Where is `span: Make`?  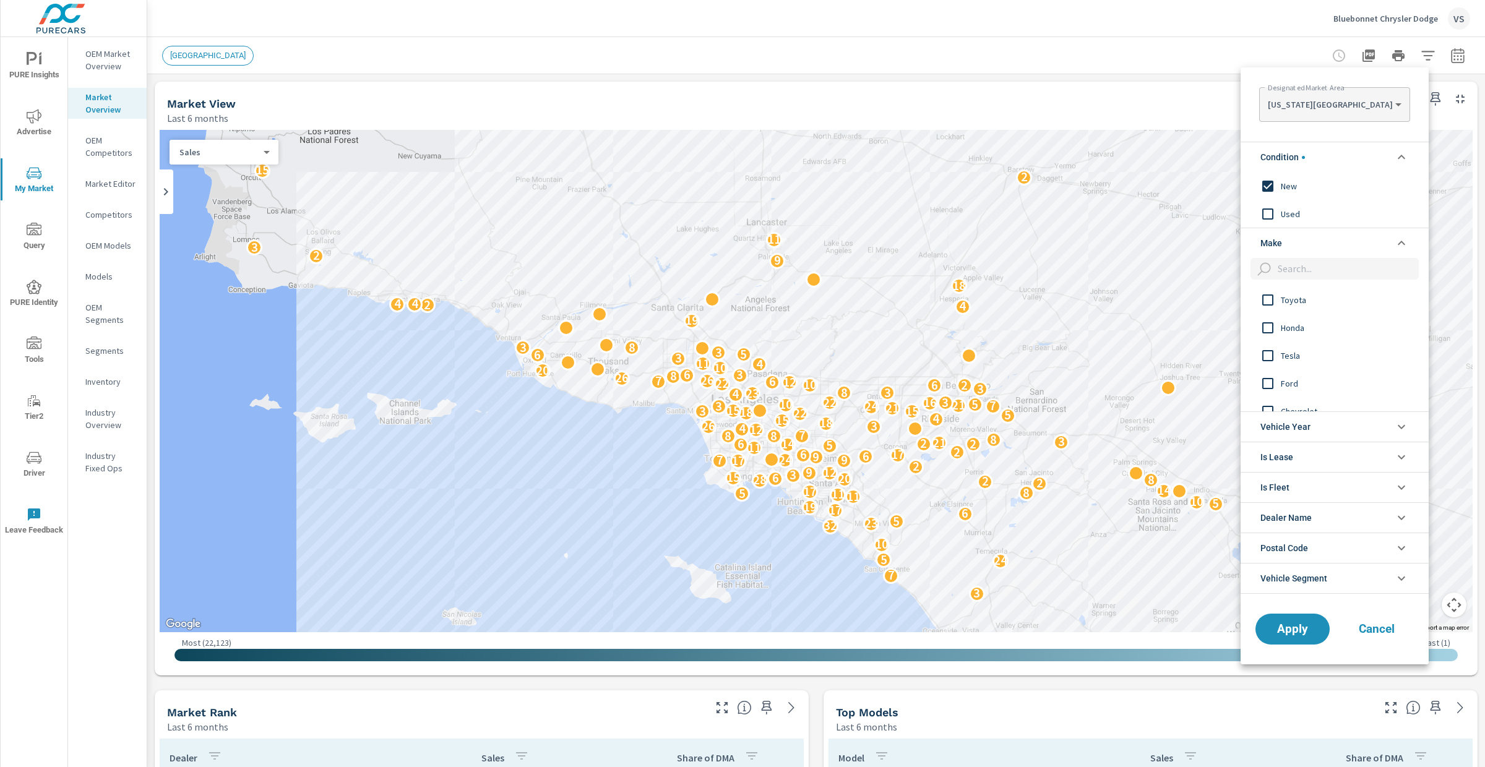 span: Make is located at coordinates (1271, 243).